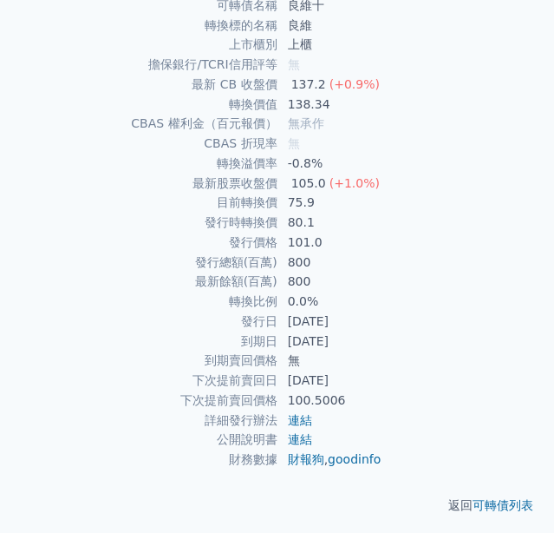  I want to click on td: 財務數據, so click(142, 459).